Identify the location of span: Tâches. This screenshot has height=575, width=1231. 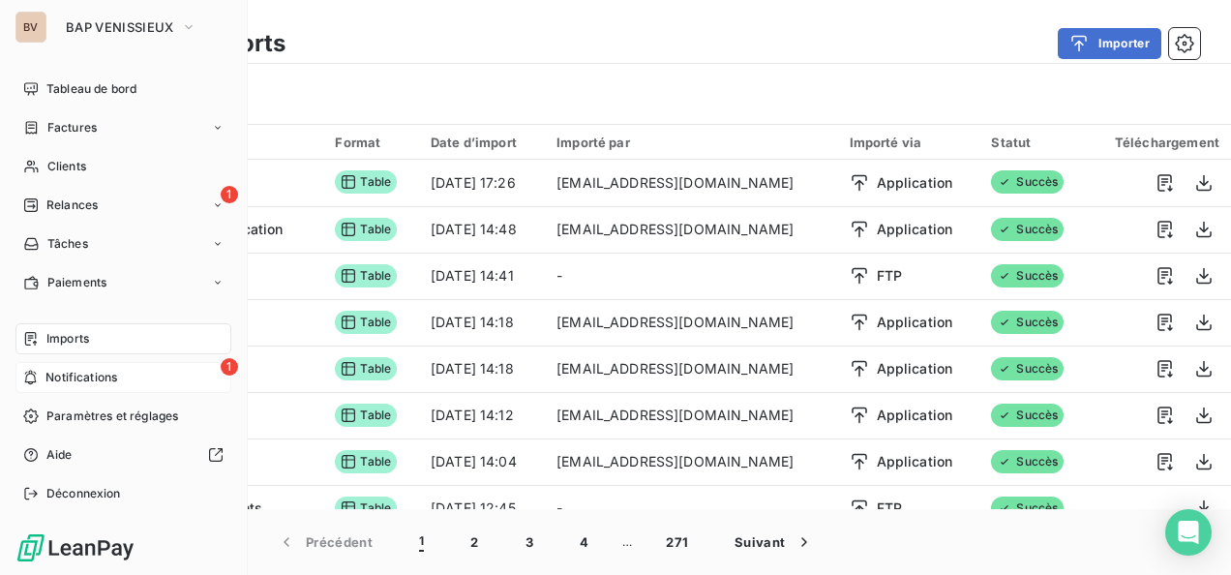
(68, 244).